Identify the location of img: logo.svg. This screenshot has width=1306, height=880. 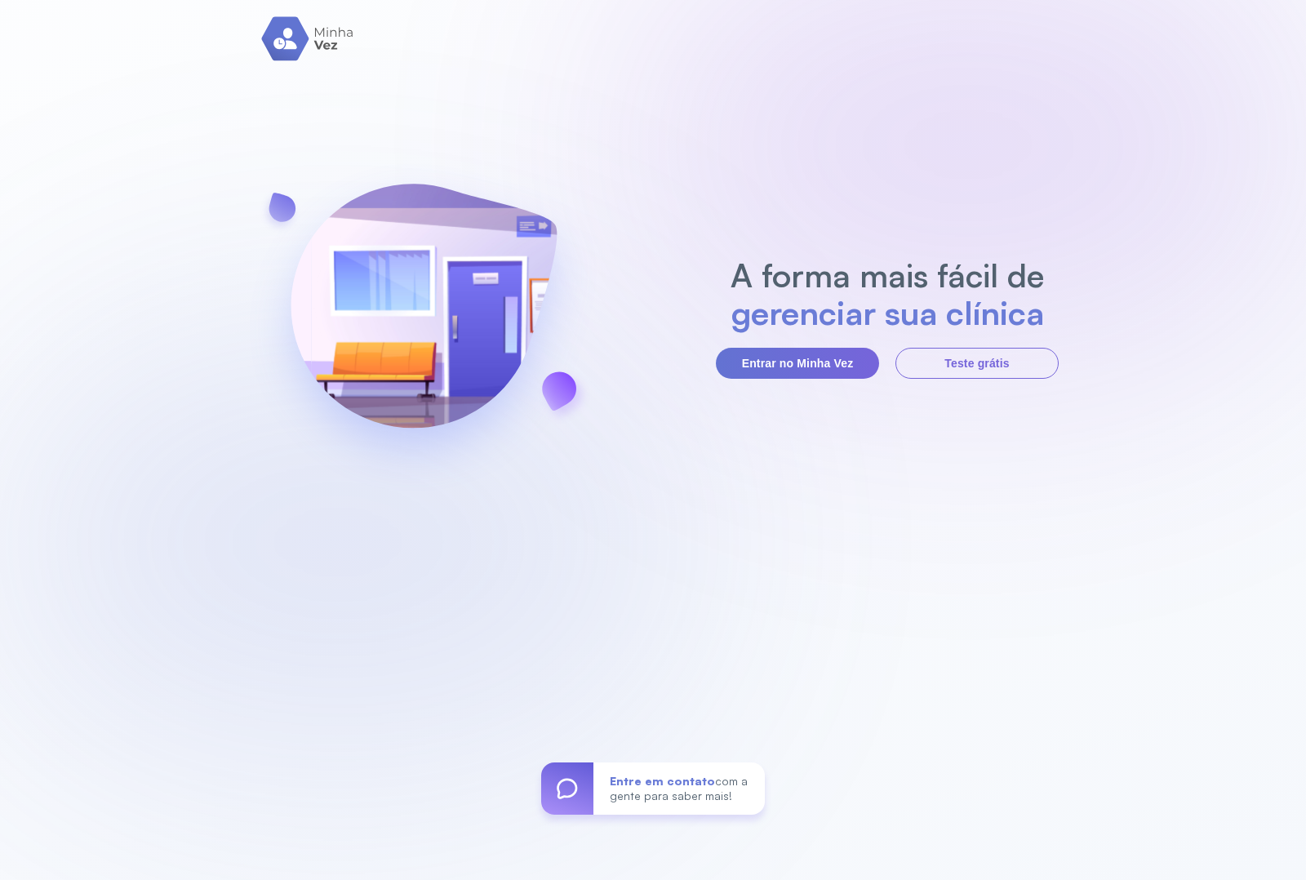
(308, 38).